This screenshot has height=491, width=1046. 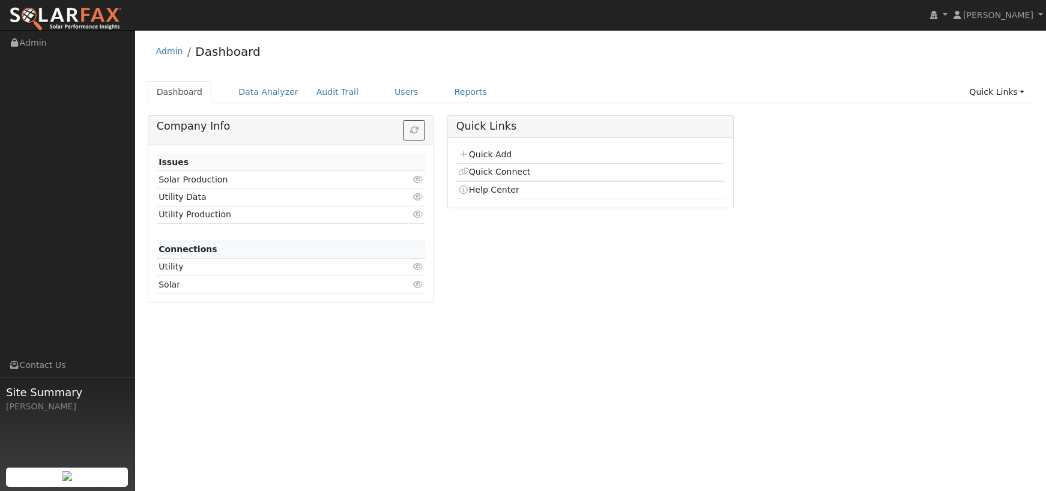 What do you see at coordinates (65, 19) in the screenshot?
I see `img: SolarFax` at bounding box center [65, 19].